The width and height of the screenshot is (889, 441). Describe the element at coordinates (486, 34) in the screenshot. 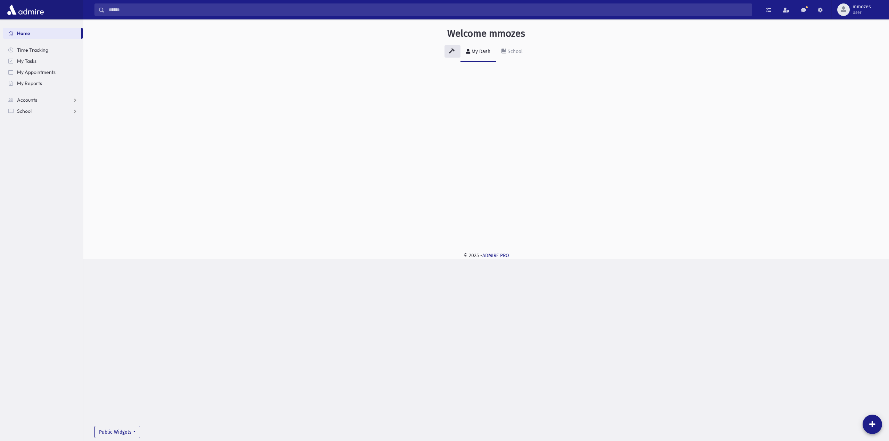

I see `h3: Welcome mmozes` at that location.